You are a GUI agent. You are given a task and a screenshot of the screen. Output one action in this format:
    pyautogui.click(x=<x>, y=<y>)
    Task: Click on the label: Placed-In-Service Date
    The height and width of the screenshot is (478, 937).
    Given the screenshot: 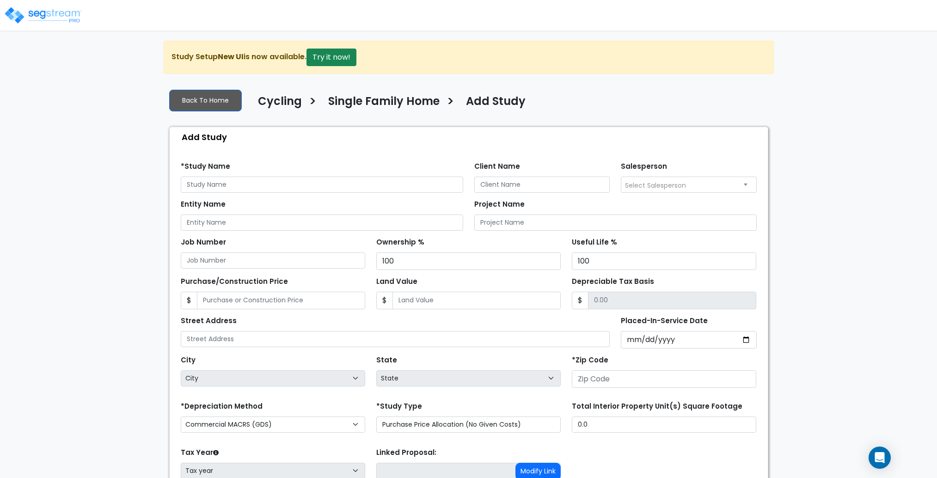 What is the action you would take?
    pyautogui.click(x=664, y=321)
    